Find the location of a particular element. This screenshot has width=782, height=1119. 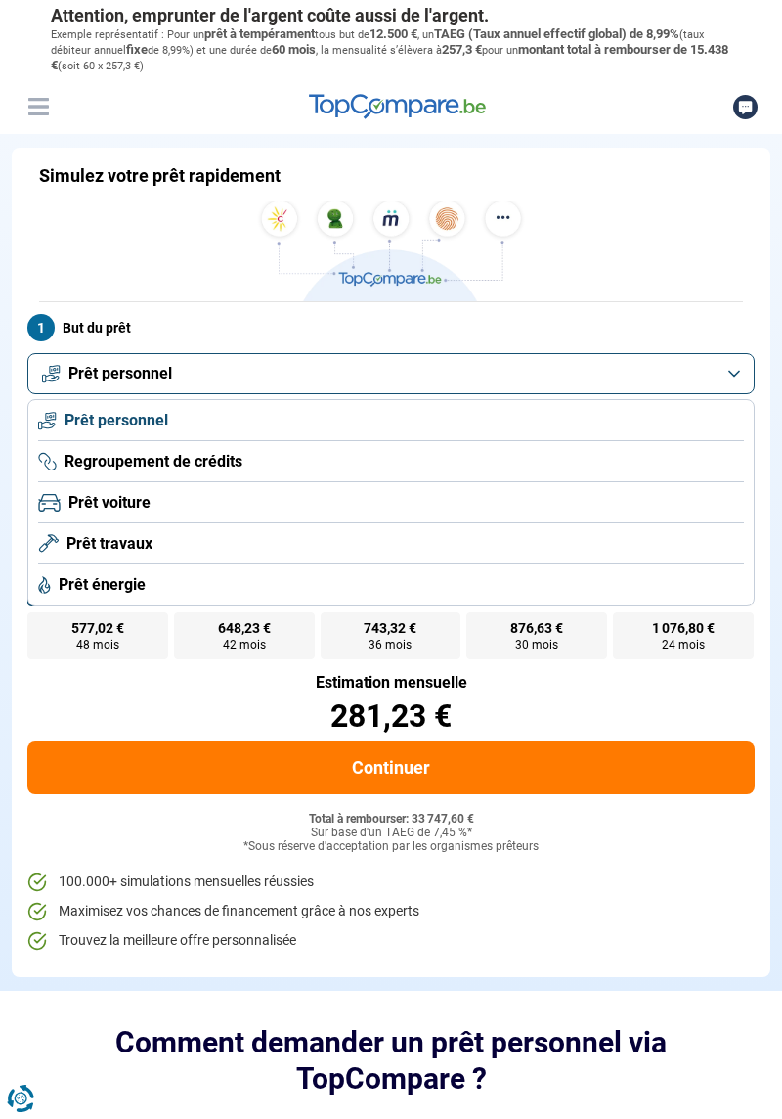

img: TopCompare.be is located at coordinates (391, 250).